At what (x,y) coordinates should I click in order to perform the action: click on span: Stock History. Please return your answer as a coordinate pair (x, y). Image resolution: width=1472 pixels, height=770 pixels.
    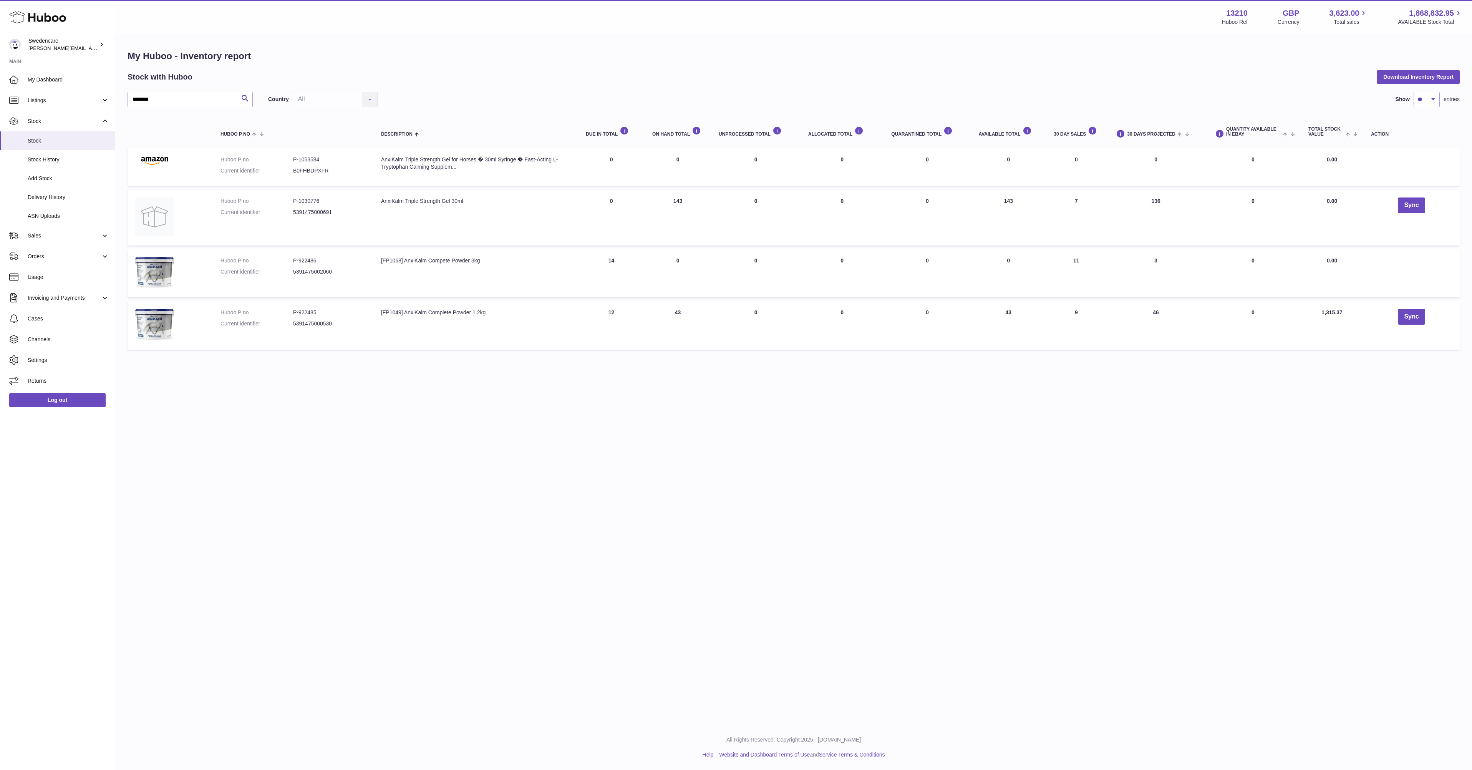
    Looking at the image, I should click on (68, 159).